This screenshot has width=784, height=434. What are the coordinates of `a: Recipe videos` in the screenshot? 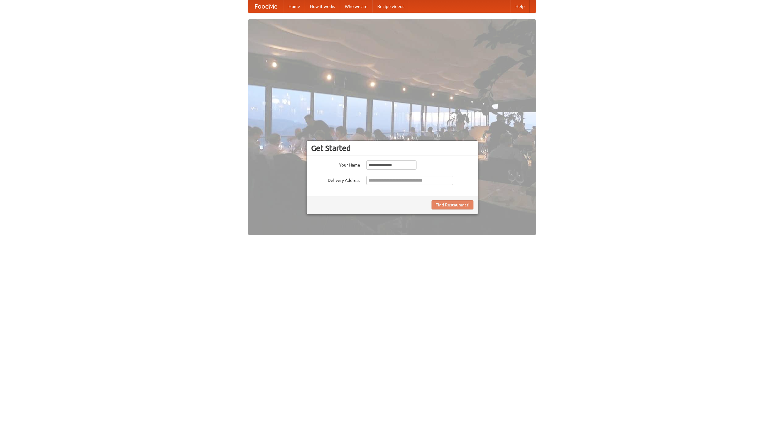 It's located at (391, 6).